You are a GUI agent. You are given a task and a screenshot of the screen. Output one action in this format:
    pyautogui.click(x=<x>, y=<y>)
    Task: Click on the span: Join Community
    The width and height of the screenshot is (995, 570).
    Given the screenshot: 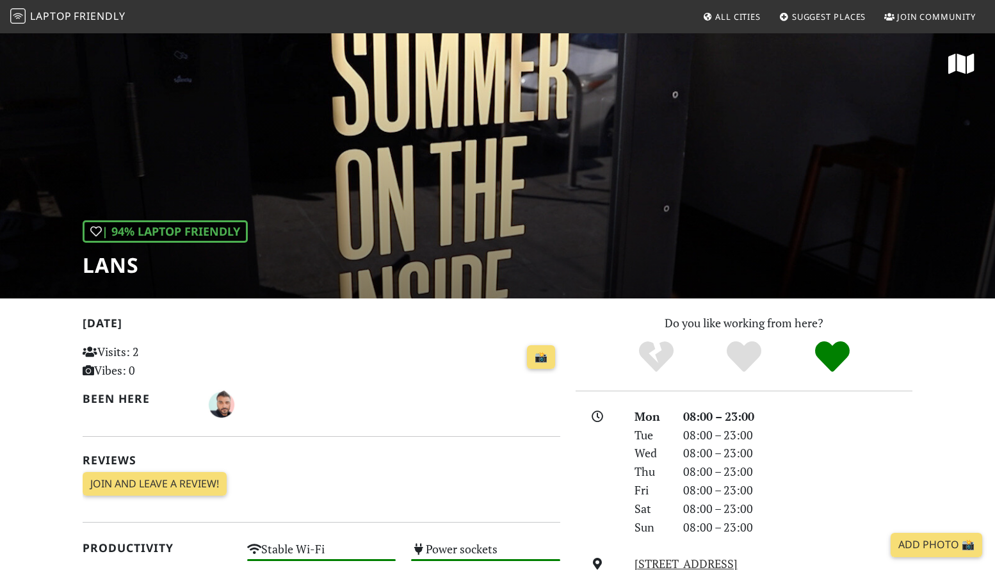 What is the action you would take?
    pyautogui.click(x=937, y=17)
    